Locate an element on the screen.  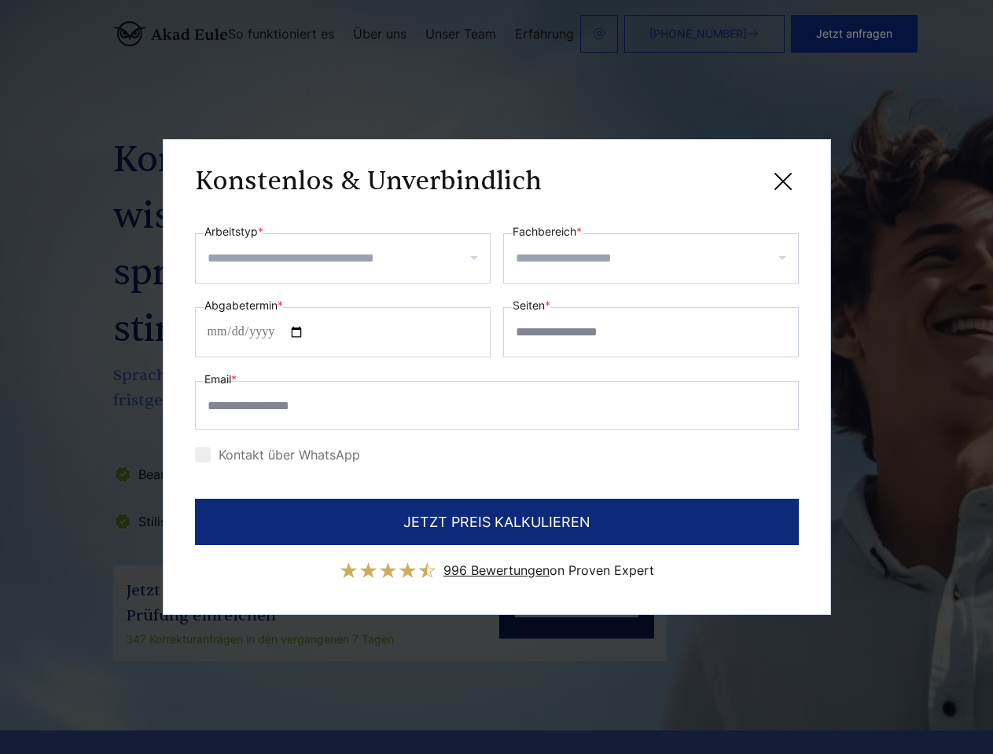
button: JETZT PREIS KALKULIEREN is located at coordinates (497, 522).